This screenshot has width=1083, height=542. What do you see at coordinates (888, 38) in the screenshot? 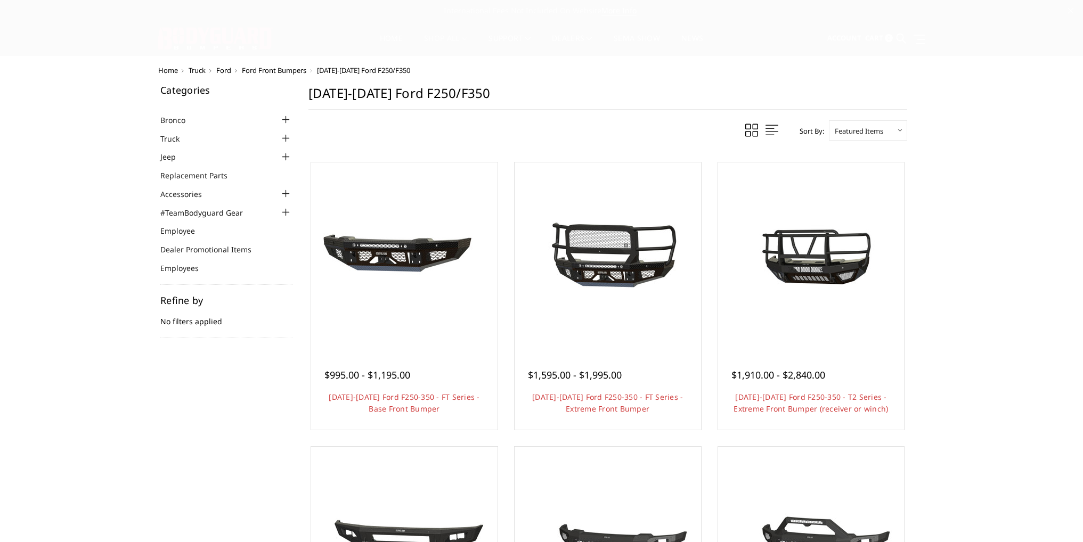
I see `span: 0` at bounding box center [888, 38].